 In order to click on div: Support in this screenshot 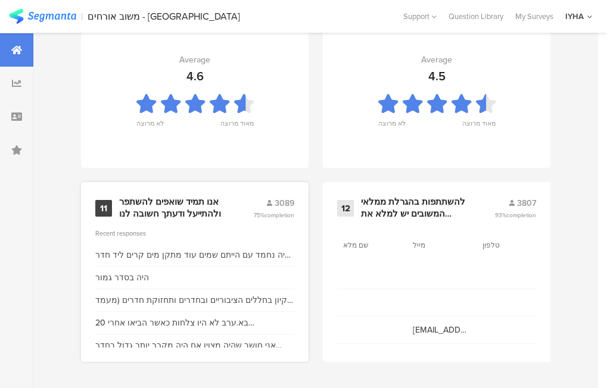, I will do `click(420, 16)`.